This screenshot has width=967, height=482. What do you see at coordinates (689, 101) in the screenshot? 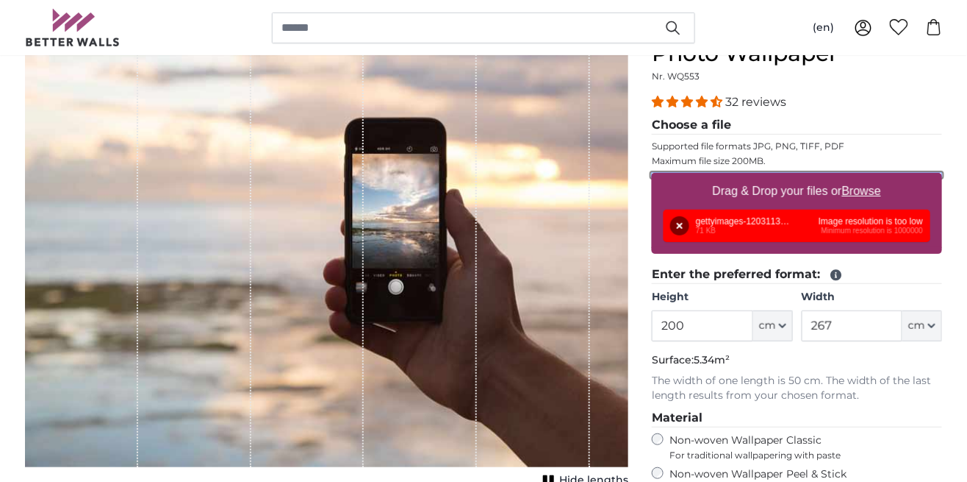
I see `span: 4.31 stars` at bounding box center [689, 101].